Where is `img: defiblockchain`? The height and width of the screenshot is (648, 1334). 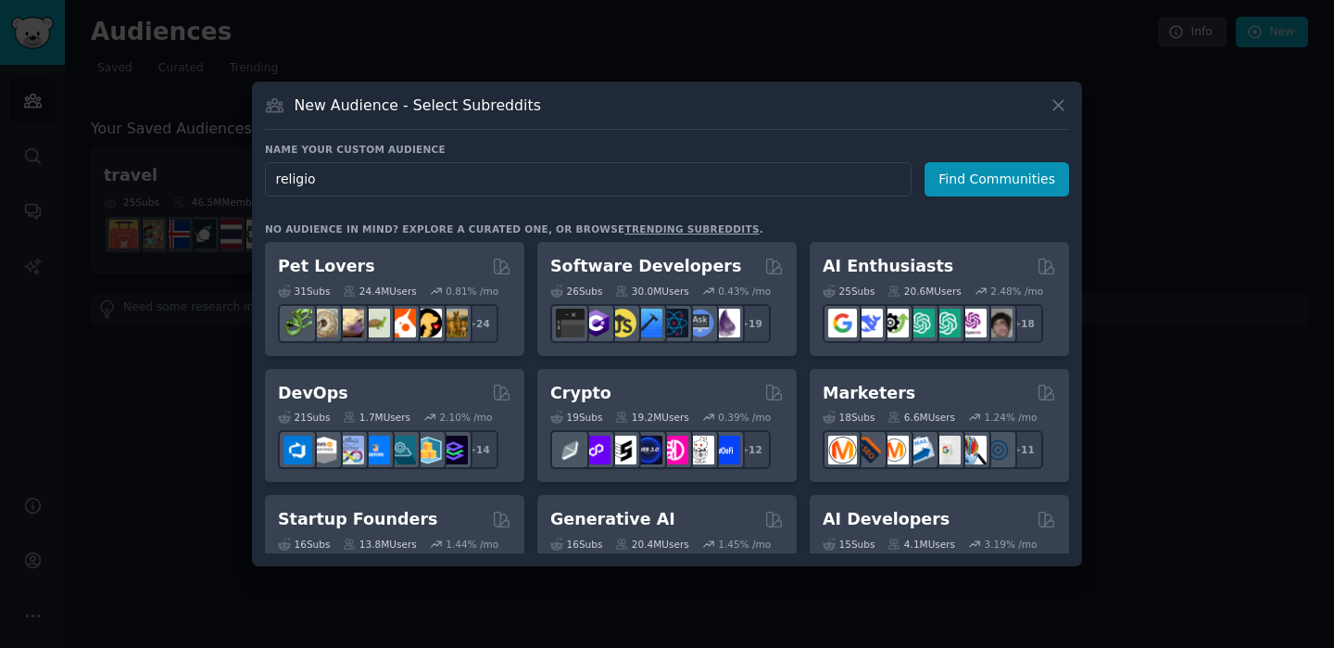 img: defiblockchain is located at coordinates (674, 449).